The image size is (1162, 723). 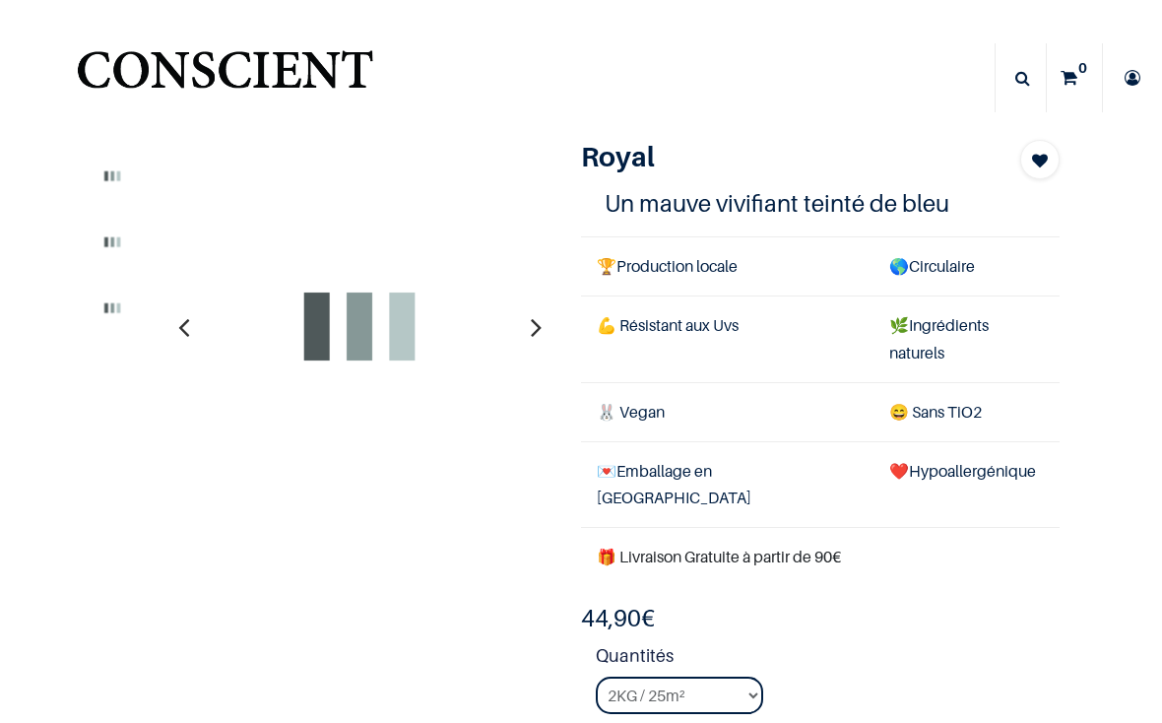 I want to click on td: Circulaire, so click(x=966, y=267).